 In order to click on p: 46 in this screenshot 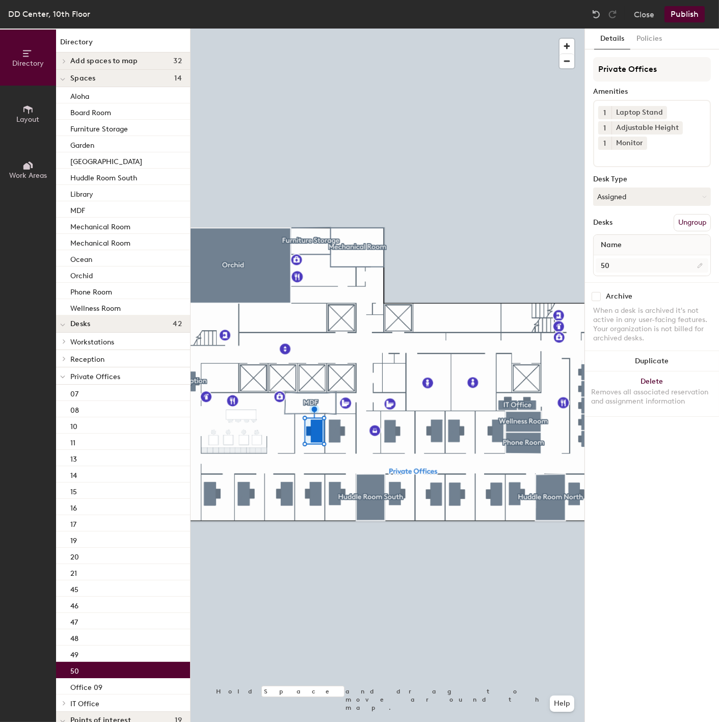, I will do `click(74, 604)`.